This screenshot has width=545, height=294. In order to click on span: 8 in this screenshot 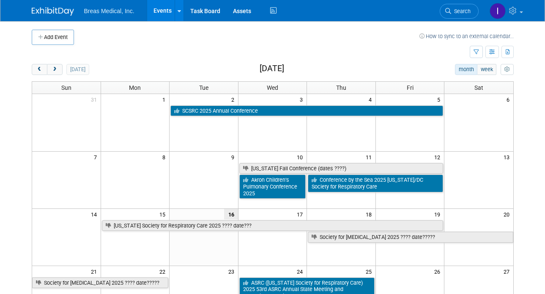, I will do `click(165, 157)`.